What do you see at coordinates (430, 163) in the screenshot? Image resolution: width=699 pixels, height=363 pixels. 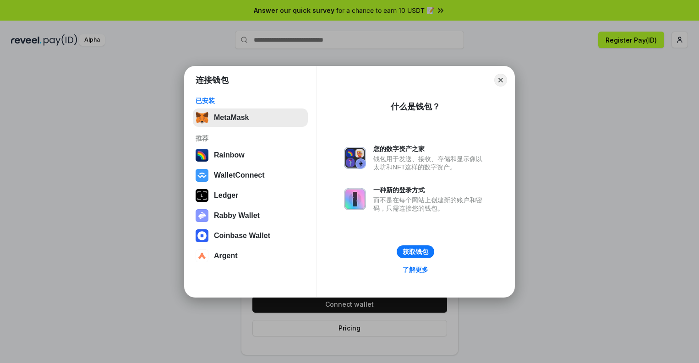 I see `div: 钱包用于发送、接收、存储和显示像以太坊和NFT这样的数字资产。` at bounding box center [430, 163].